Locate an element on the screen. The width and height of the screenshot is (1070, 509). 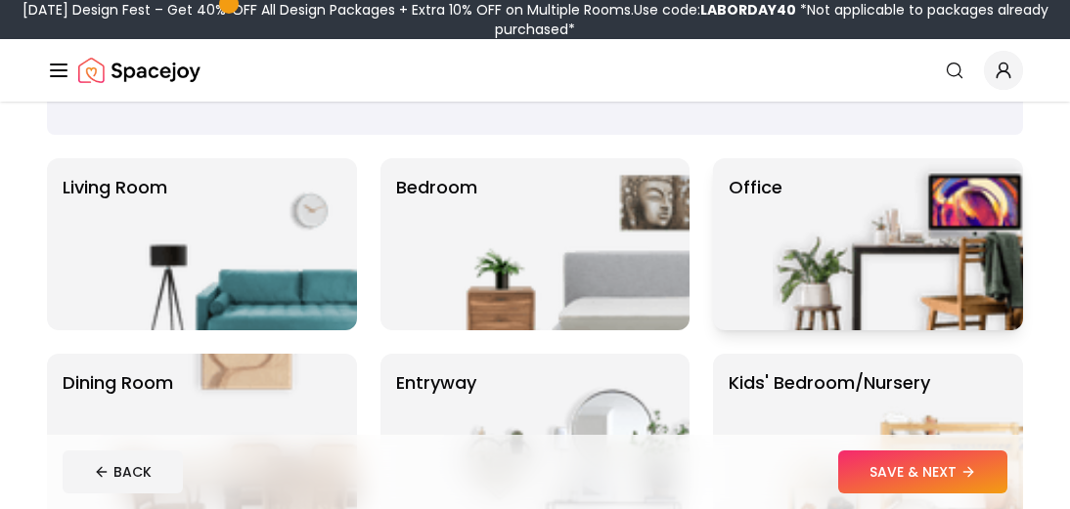
img: Spacejoy Logo is located at coordinates (139, 70).